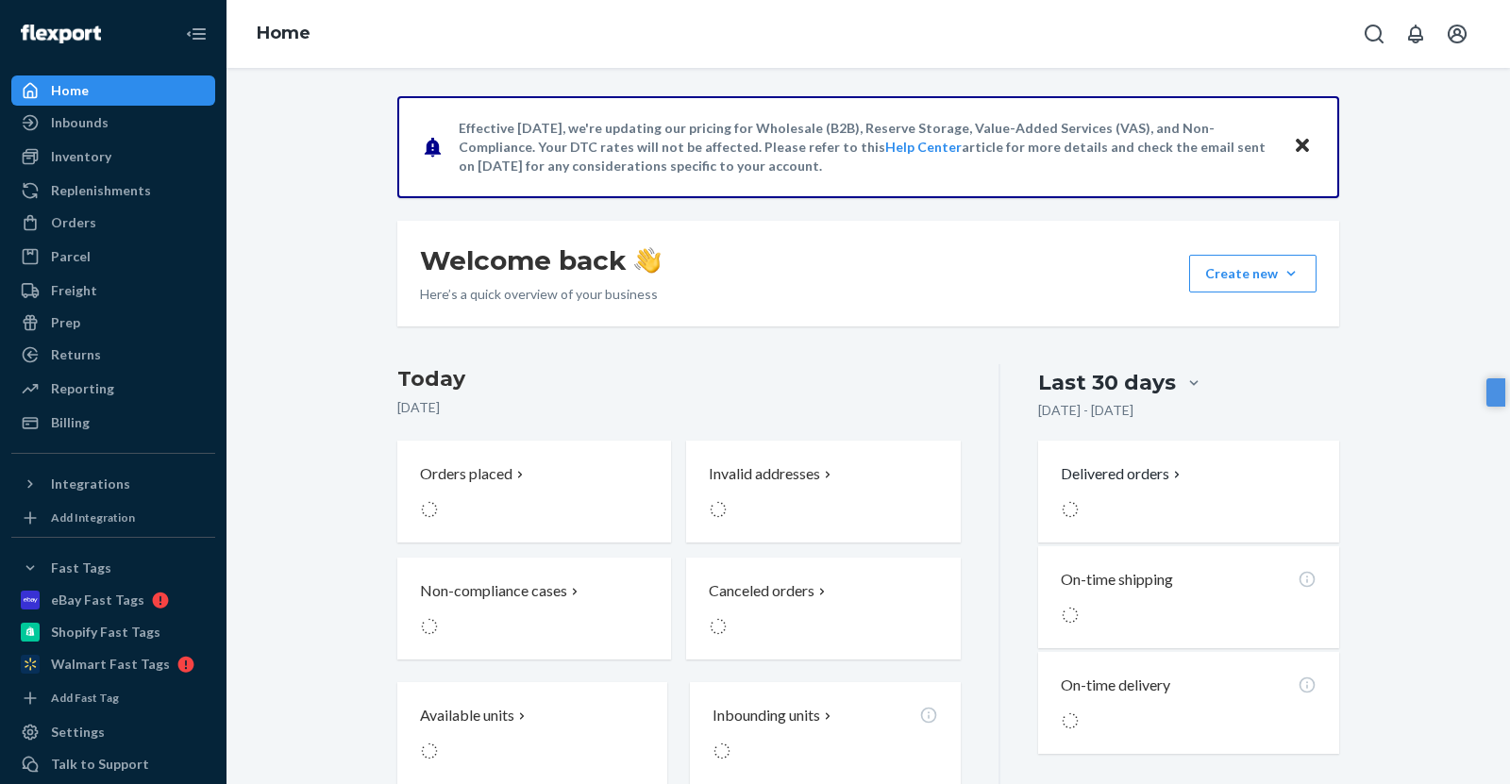  Describe the element at coordinates (92, 517) in the screenshot. I see `div: Add Integration` at that location.